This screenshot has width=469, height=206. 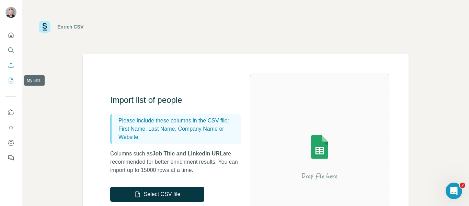 What do you see at coordinates (179, 100) in the screenshot?
I see `h3: Import list of people` at bounding box center [179, 100].